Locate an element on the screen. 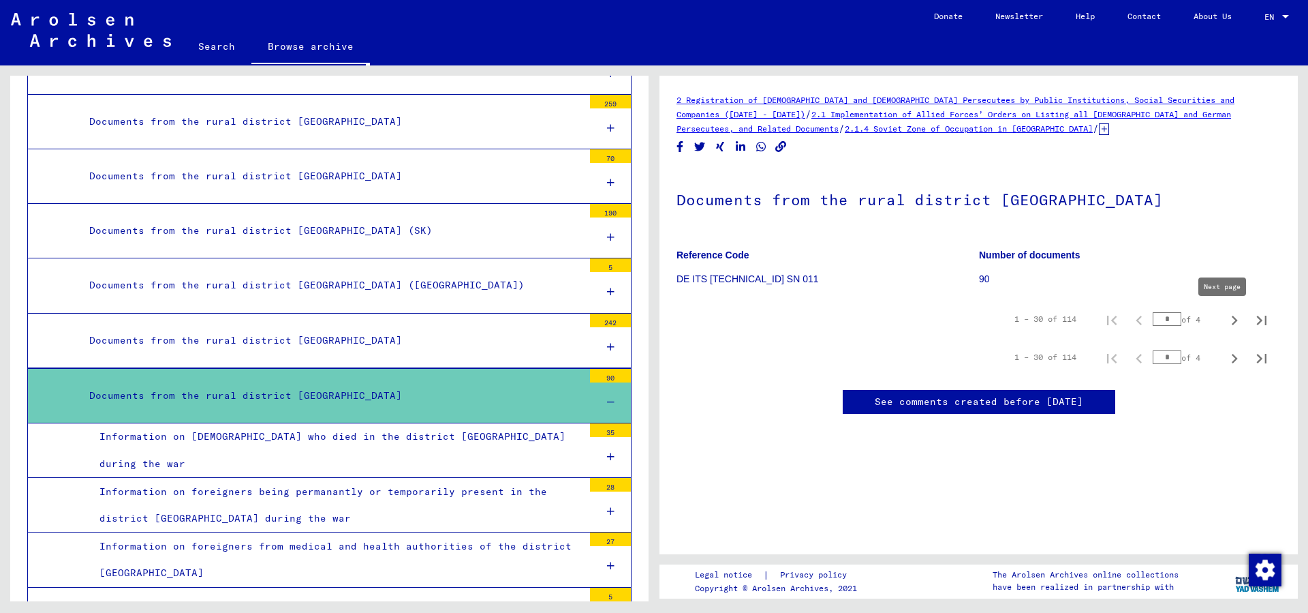 The image size is (1308, 613). img: yv_logo.png is located at coordinates (1258, 581).